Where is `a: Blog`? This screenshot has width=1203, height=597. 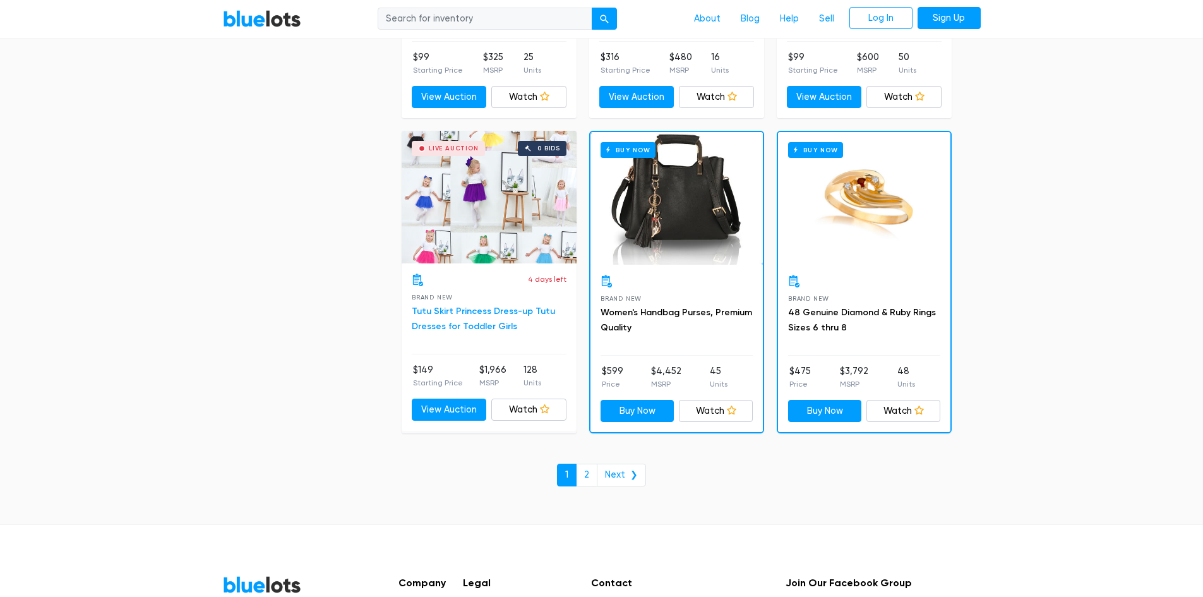
a: Blog is located at coordinates (750, 19).